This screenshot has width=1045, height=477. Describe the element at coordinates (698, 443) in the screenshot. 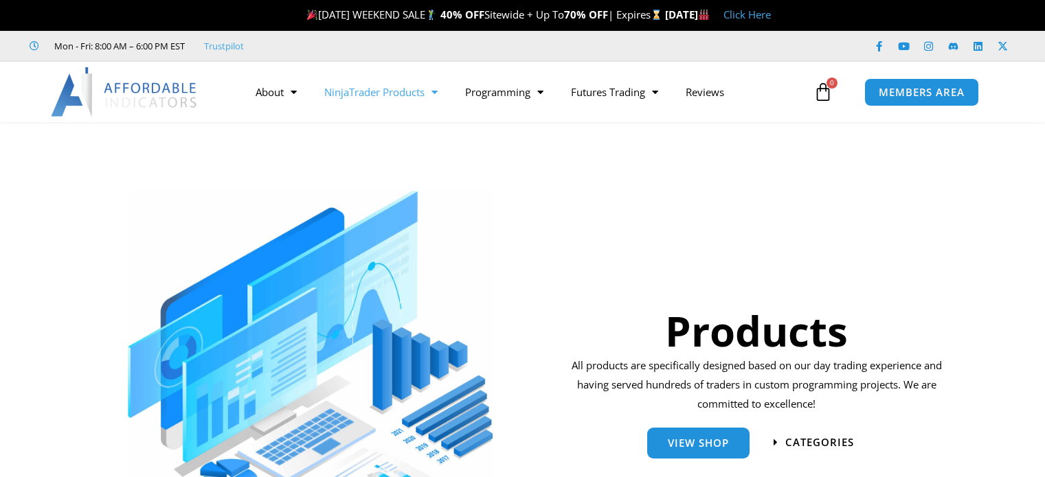

I see `a: View Shop` at that location.